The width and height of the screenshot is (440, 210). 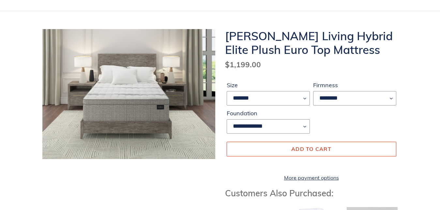 What do you see at coordinates (311, 149) in the screenshot?
I see `button: Add to cart` at bounding box center [311, 149].